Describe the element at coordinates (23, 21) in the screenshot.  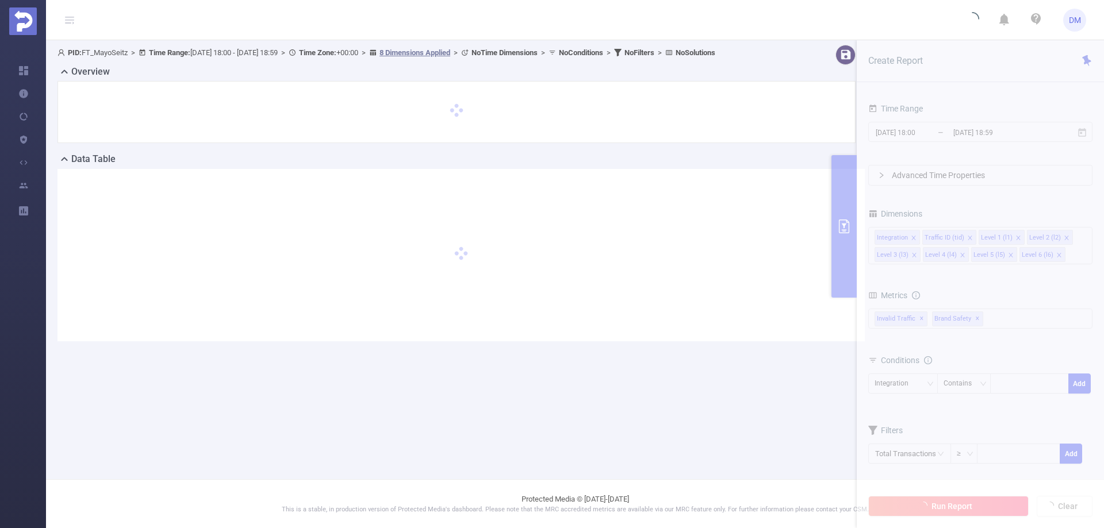
I see `img: Protected Media` at that location.